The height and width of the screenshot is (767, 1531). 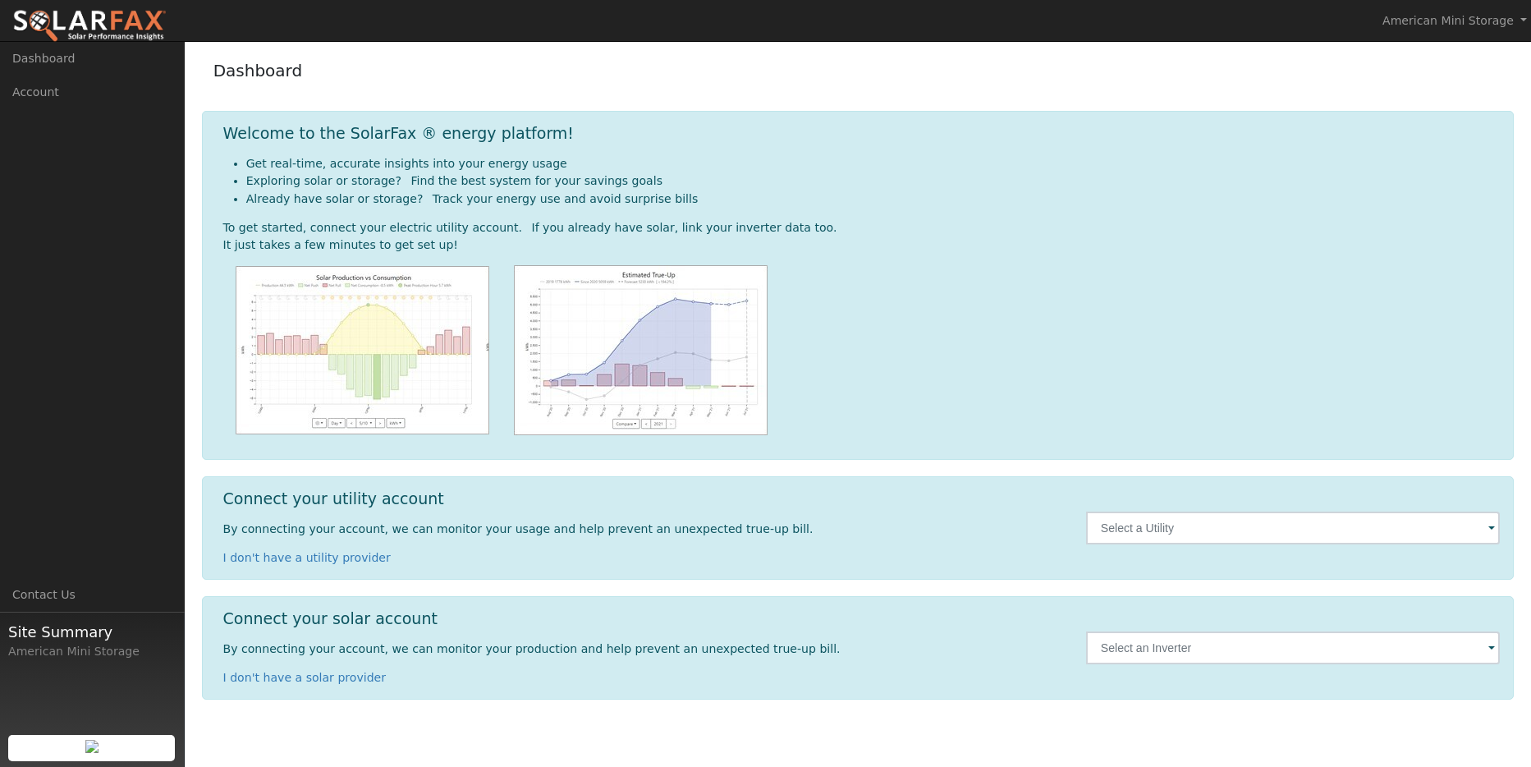 I want to click on span: By connecting your account, we can monitor your production and help prevent an unexpected true-up..., so click(x=532, y=648).